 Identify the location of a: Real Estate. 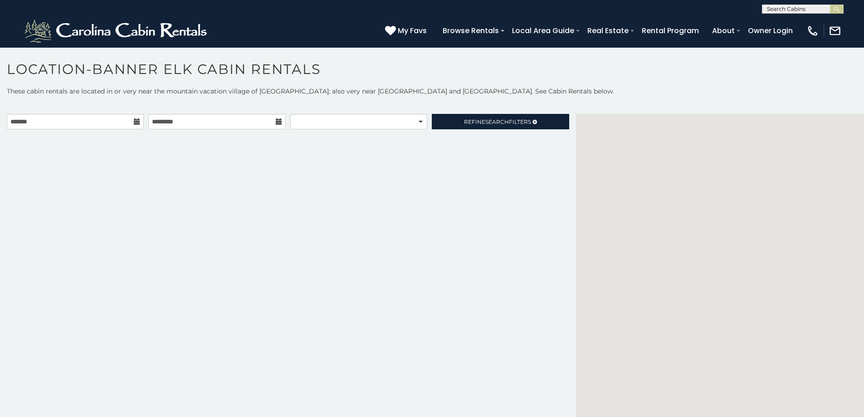
(608, 30).